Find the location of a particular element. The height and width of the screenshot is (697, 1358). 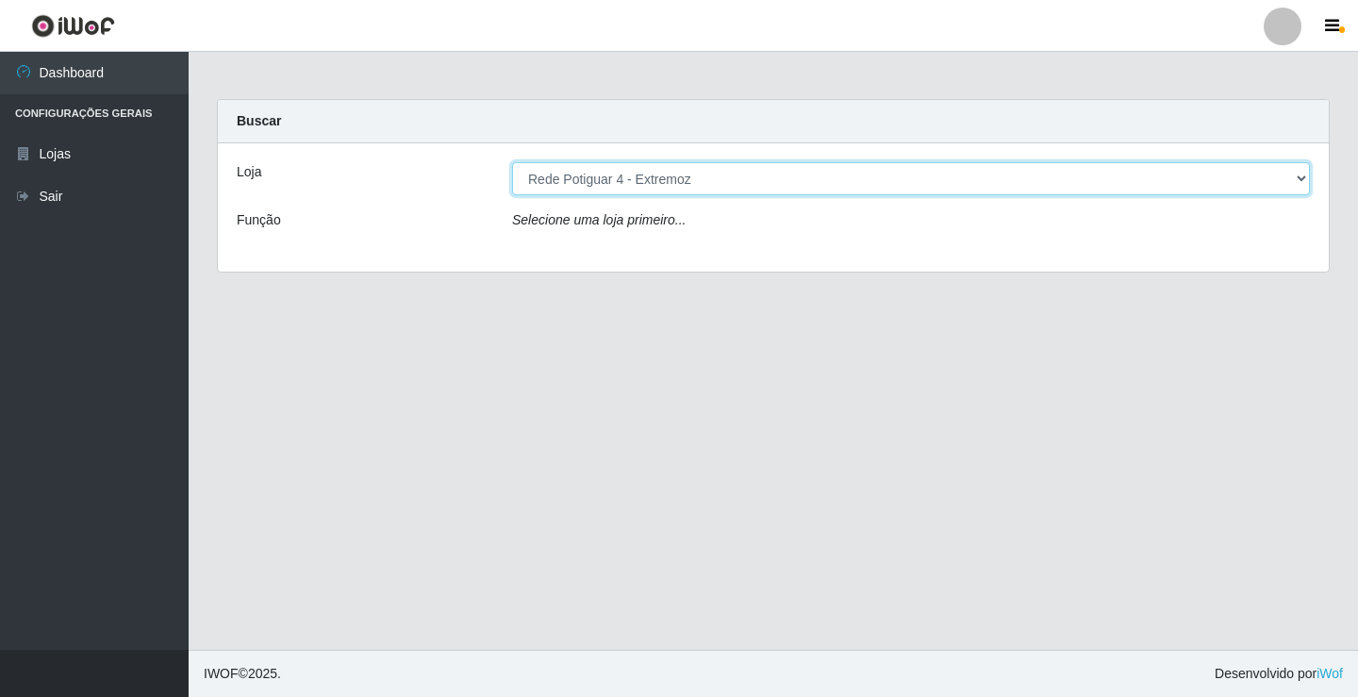

strong: Buscar is located at coordinates (258, 121).